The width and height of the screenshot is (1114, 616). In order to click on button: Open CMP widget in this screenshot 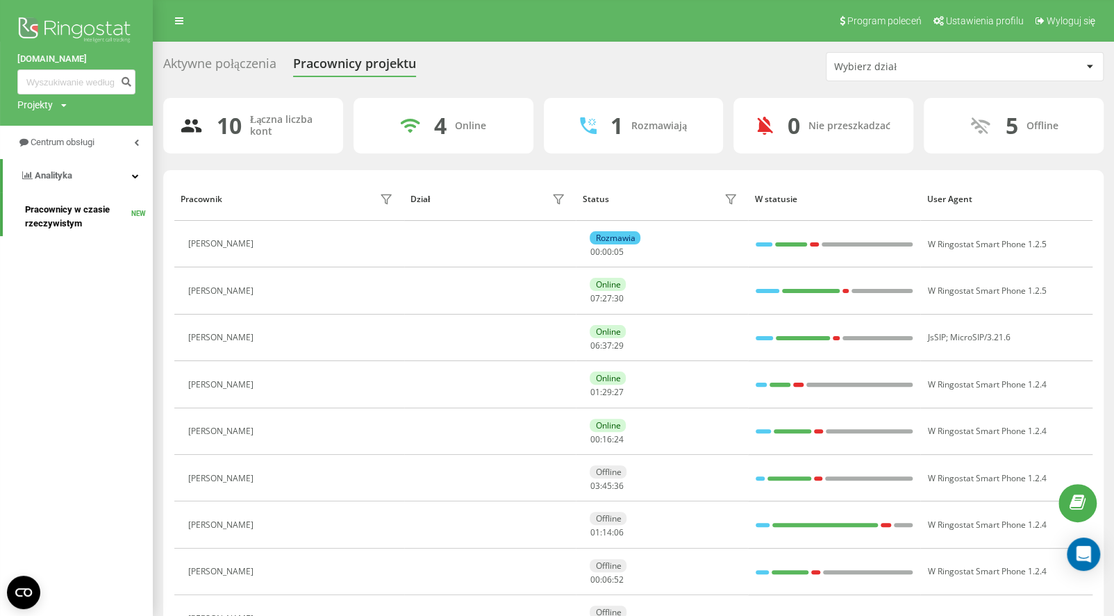, I will do `click(24, 592)`.